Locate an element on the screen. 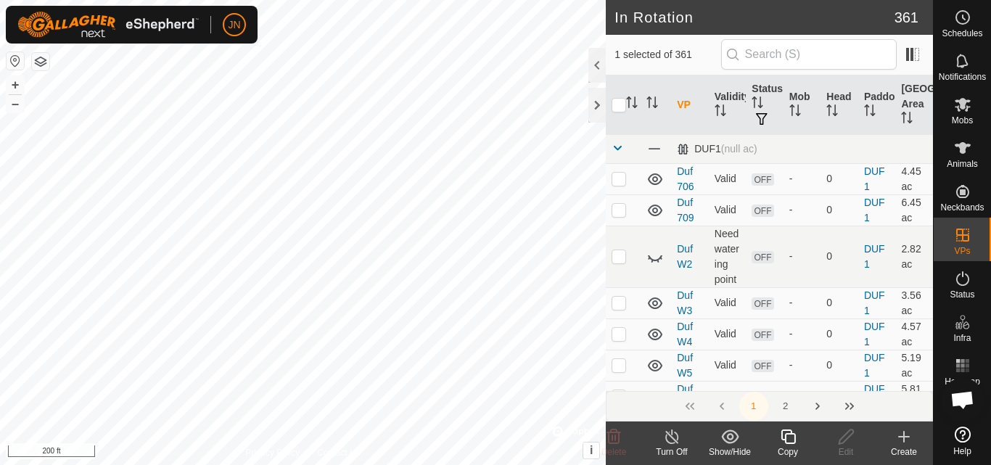 The width and height of the screenshot is (991, 465). a: Duf W2 is located at coordinates (685, 256).